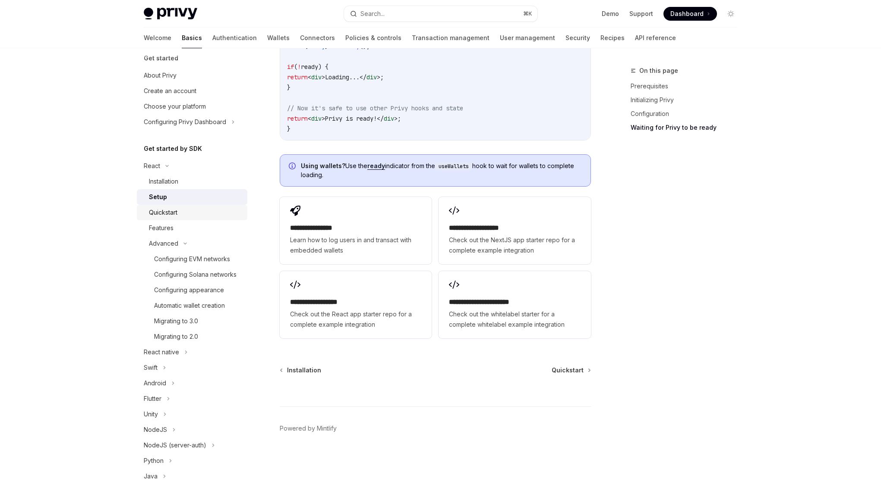  What do you see at coordinates (687, 114) in the screenshot?
I see `a: Configuration` at bounding box center [687, 114].